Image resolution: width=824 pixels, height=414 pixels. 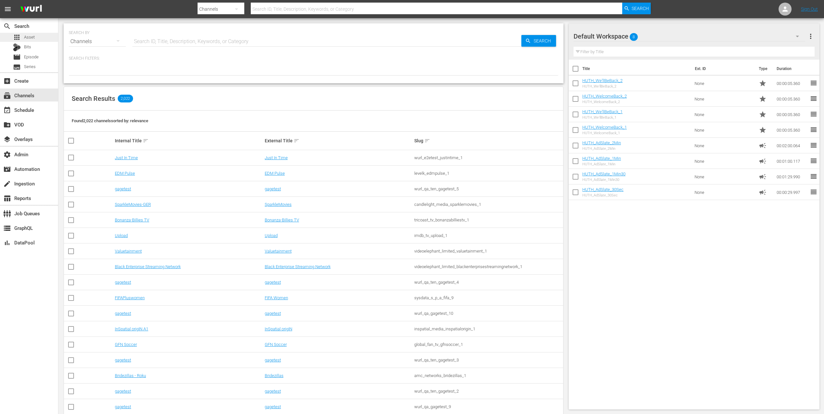 What do you see at coordinates (278, 204) in the screenshot?
I see `a: SparkleMovies` at bounding box center [278, 204].